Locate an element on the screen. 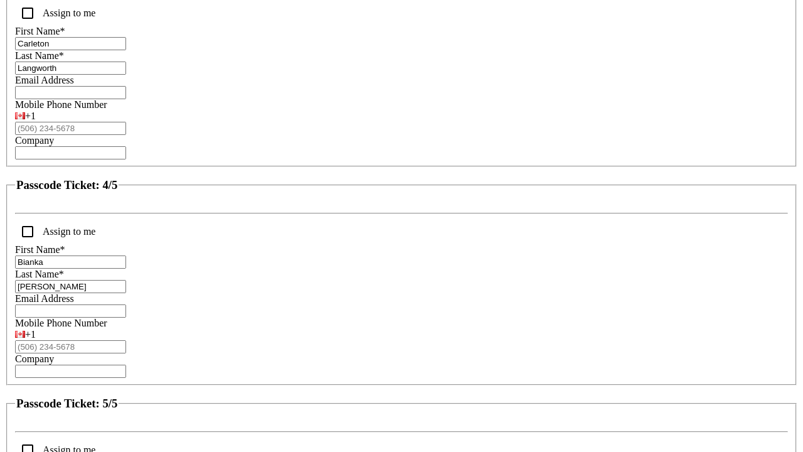 The image size is (803, 452). h3: Passcode Ticket: 4/5 is located at coordinates (67, 185).